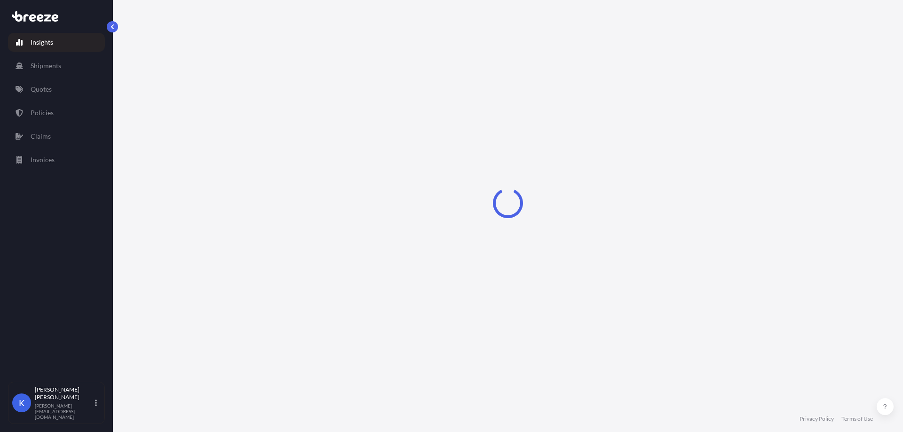 Image resolution: width=903 pixels, height=432 pixels. I want to click on p: Policies, so click(42, 113).